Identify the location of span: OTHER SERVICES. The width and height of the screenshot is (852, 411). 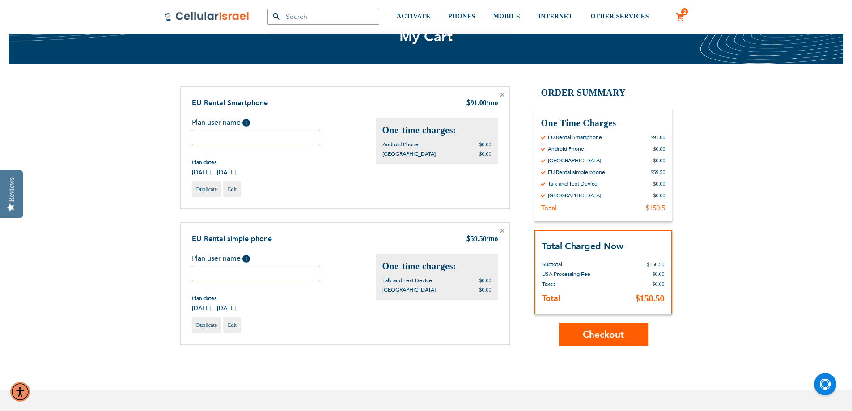
(620, 16).